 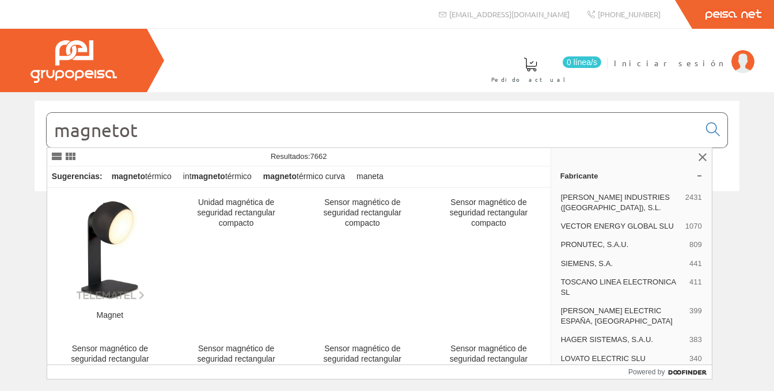 I want to click on span: 399, so click(x=695, y=316).